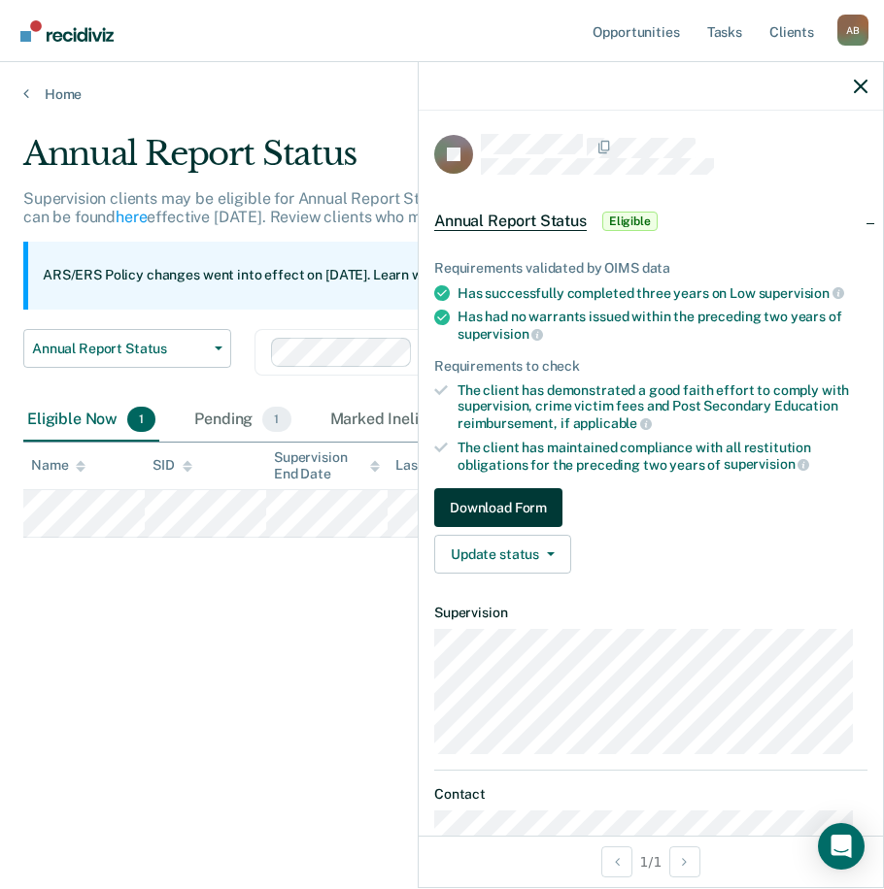 Image resolution: width=884 pixels, height=889 pixels. I want to click on dt: Contact, so click(651, 794).